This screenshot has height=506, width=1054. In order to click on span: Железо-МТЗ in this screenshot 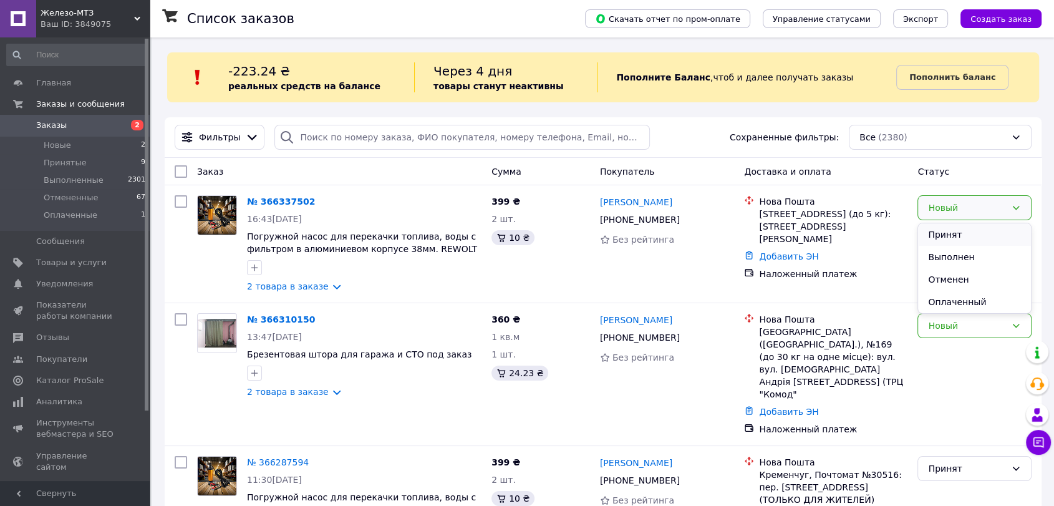, I will do `click(87, 13)`.